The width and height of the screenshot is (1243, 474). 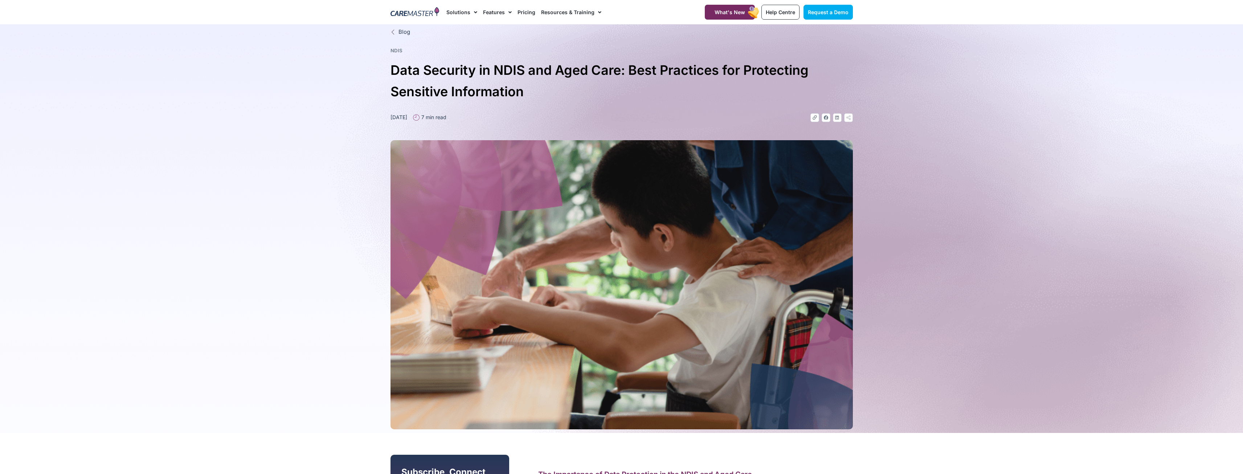 I want to click on span: 7 min read, so click(x=433, y=117).